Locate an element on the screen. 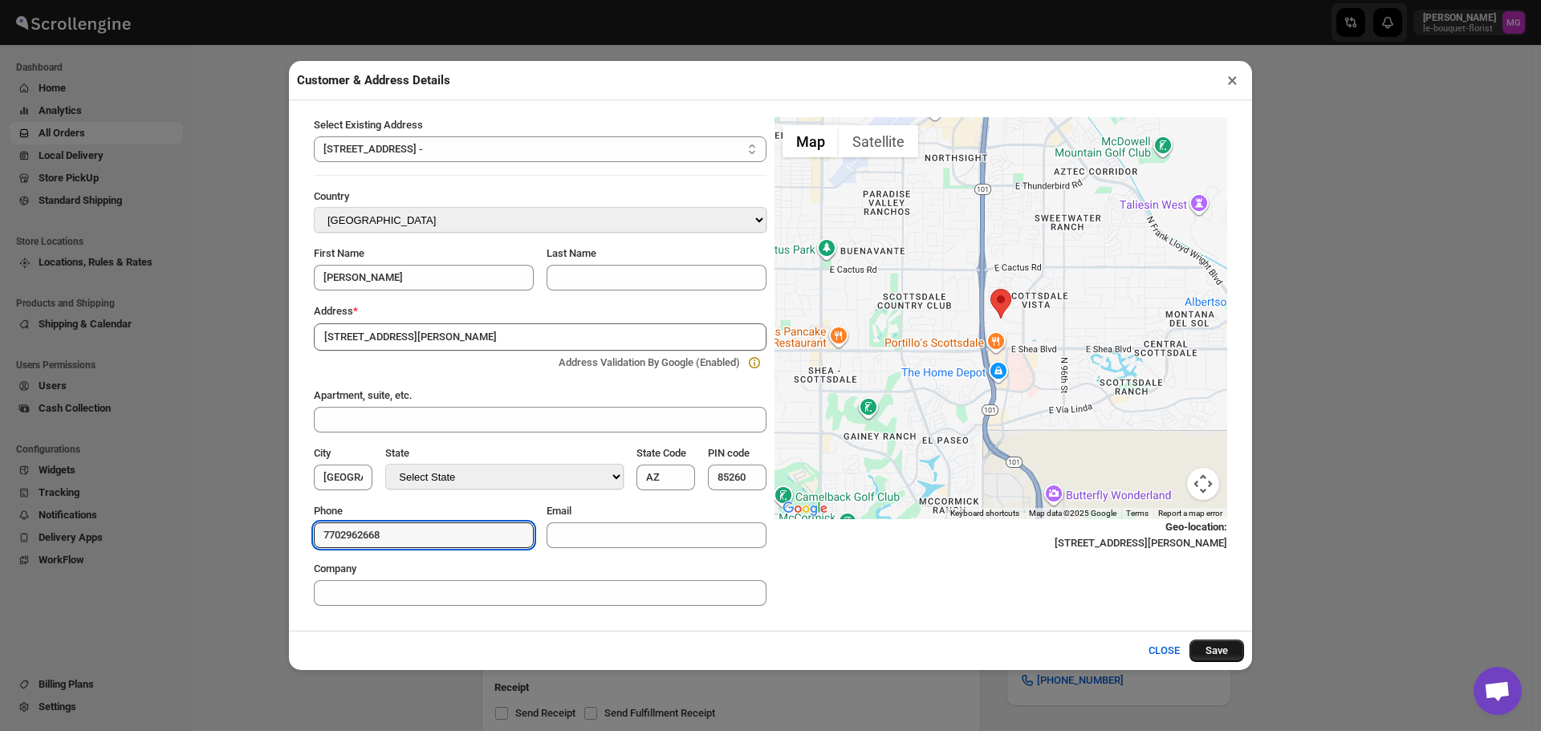 The image size is (1541, 731). button: Show street map is located at coordinates (811, 141).